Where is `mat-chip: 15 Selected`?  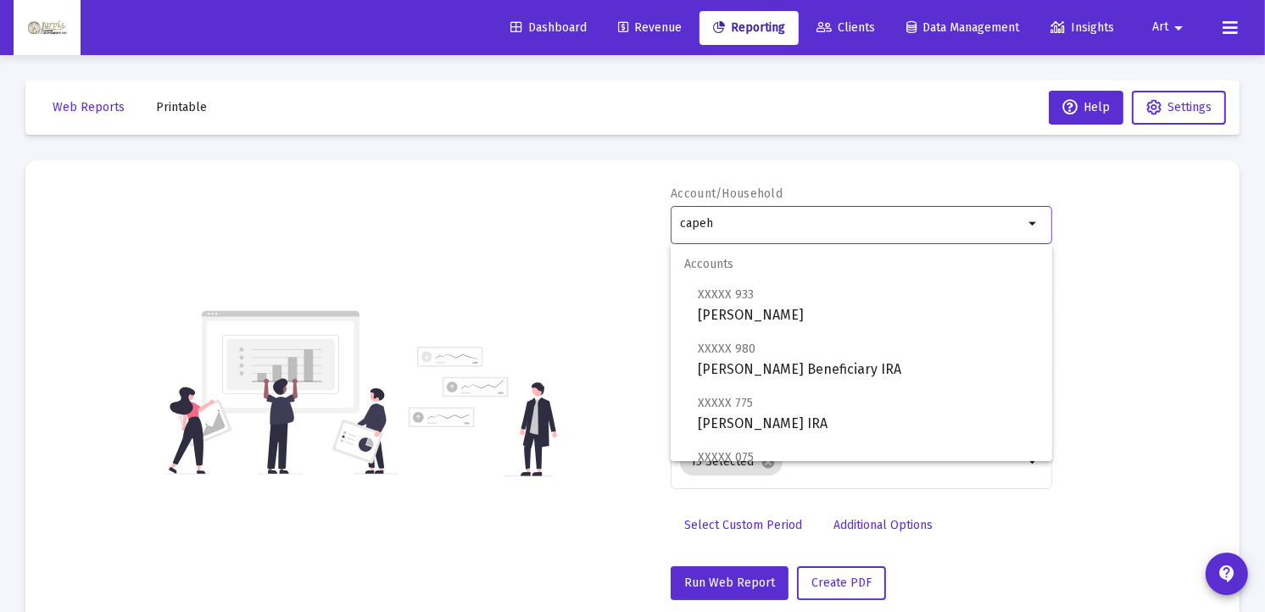 mat-chip: 15 Selected is located at coordinates (731, 462).